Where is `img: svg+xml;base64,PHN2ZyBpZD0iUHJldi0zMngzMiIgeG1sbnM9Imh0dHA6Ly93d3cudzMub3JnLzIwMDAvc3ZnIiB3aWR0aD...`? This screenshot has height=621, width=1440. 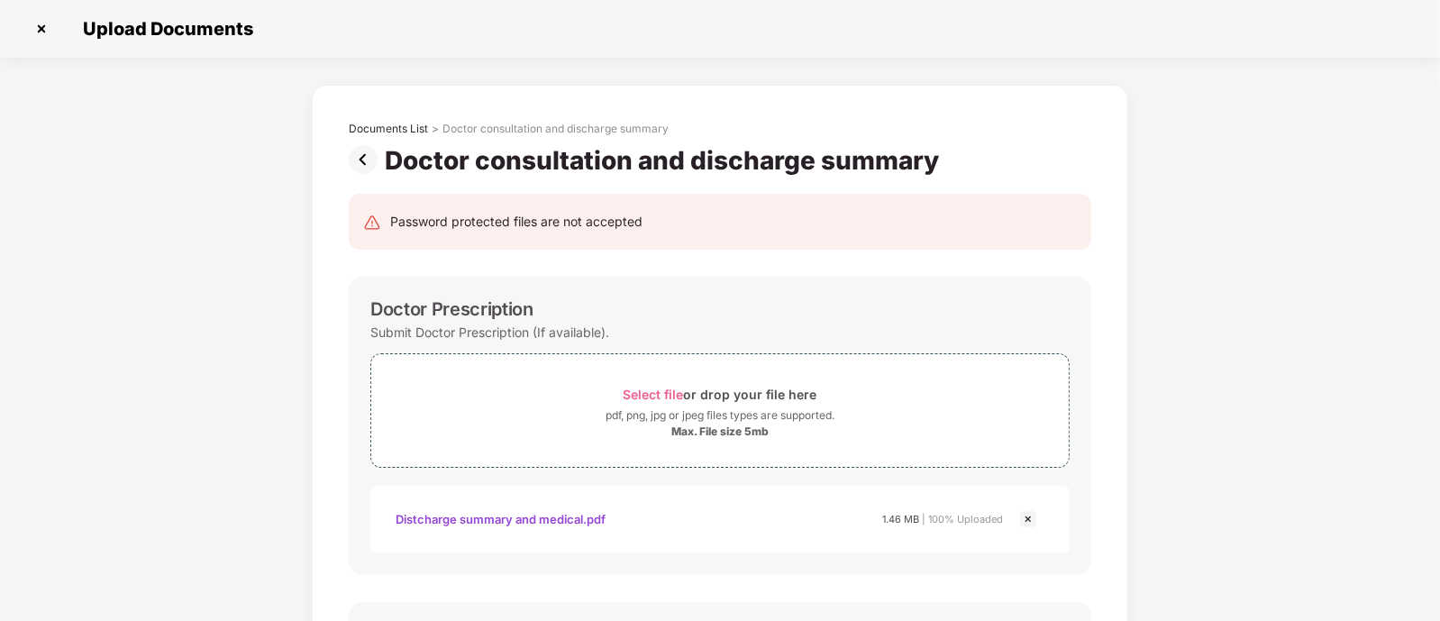
img: svg+xml;base64,PHN2ZyBpZD0iUHJldi0zMngzMiIgeG1sbnM9Imh0dHA6Ly93d3cudzMub3JnLzIwMDAvc3ZnIiB3aWR0aD... is located at coordinates (367, 159).